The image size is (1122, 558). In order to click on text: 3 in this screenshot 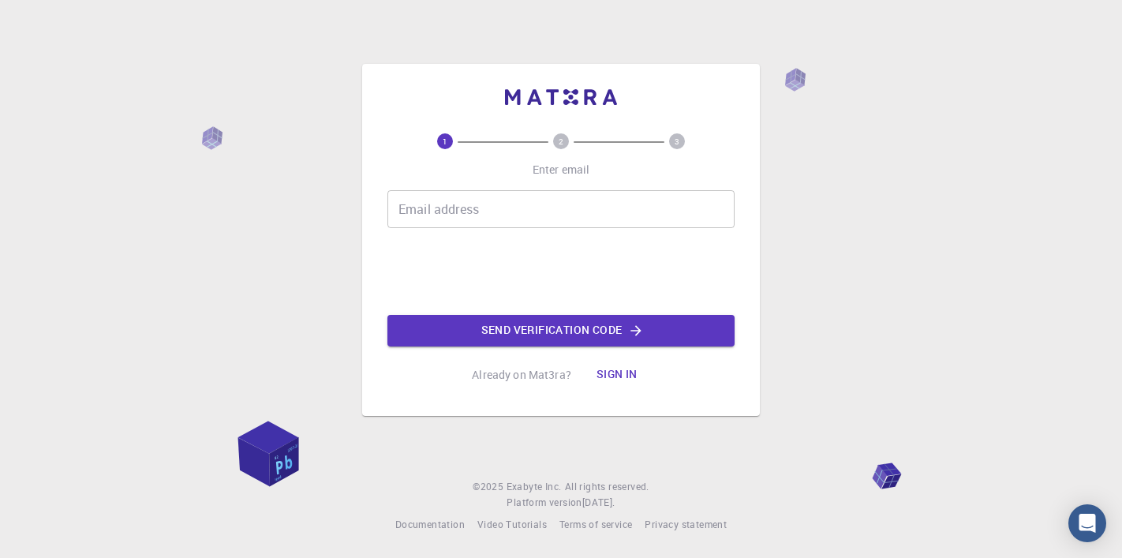, I will do `click(677, 141)`.